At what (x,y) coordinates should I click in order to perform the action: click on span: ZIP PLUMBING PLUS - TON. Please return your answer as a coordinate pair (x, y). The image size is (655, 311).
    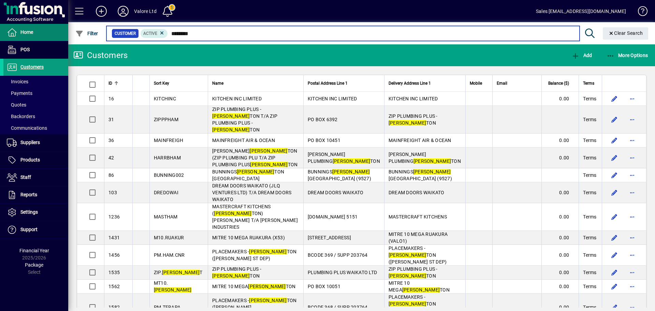
    Looking at the image, I should click on (413, 119).